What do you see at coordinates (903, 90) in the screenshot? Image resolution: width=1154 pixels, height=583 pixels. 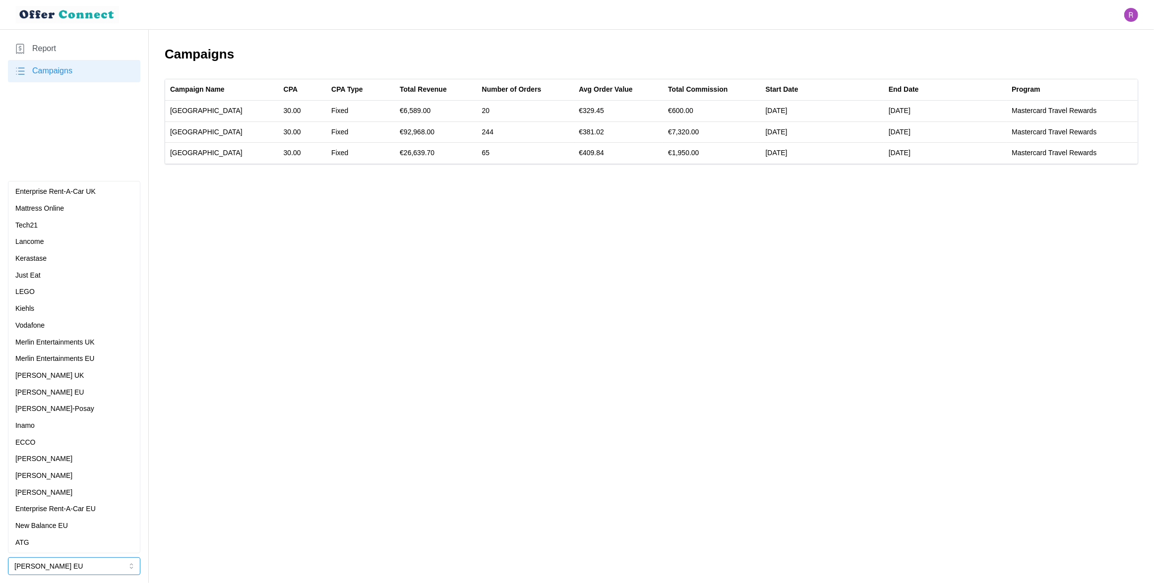 I see `div: End Date` at bounding box center [903, 90].